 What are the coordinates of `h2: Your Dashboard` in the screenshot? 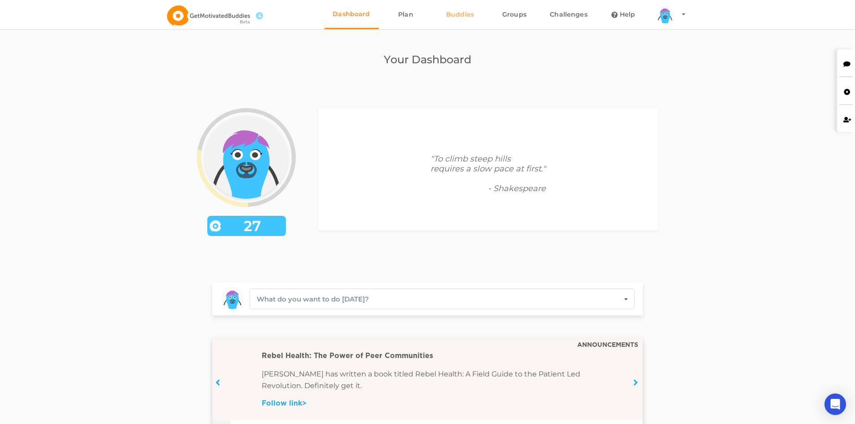 It's located at (427, 60).